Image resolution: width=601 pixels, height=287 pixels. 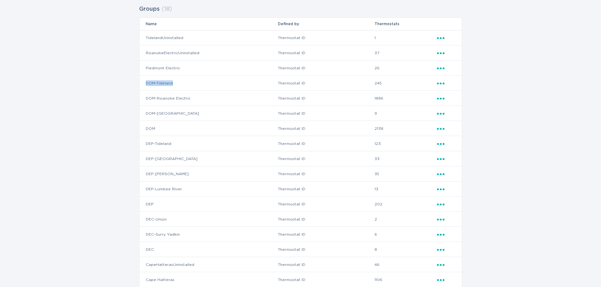 What do you see at coordinates (208, 53) in the screenshot?
I see `td: RoanokeElectricUninstalled` at bounding box center [208, 53].